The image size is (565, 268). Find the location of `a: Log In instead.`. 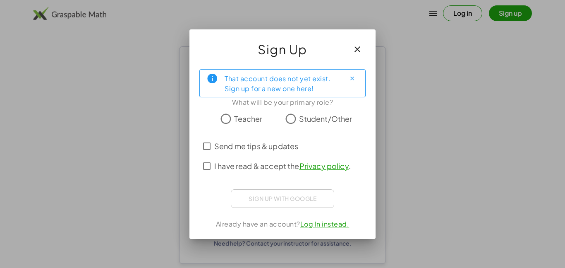

a: Log In instead. is located at coordinates (325, 223).